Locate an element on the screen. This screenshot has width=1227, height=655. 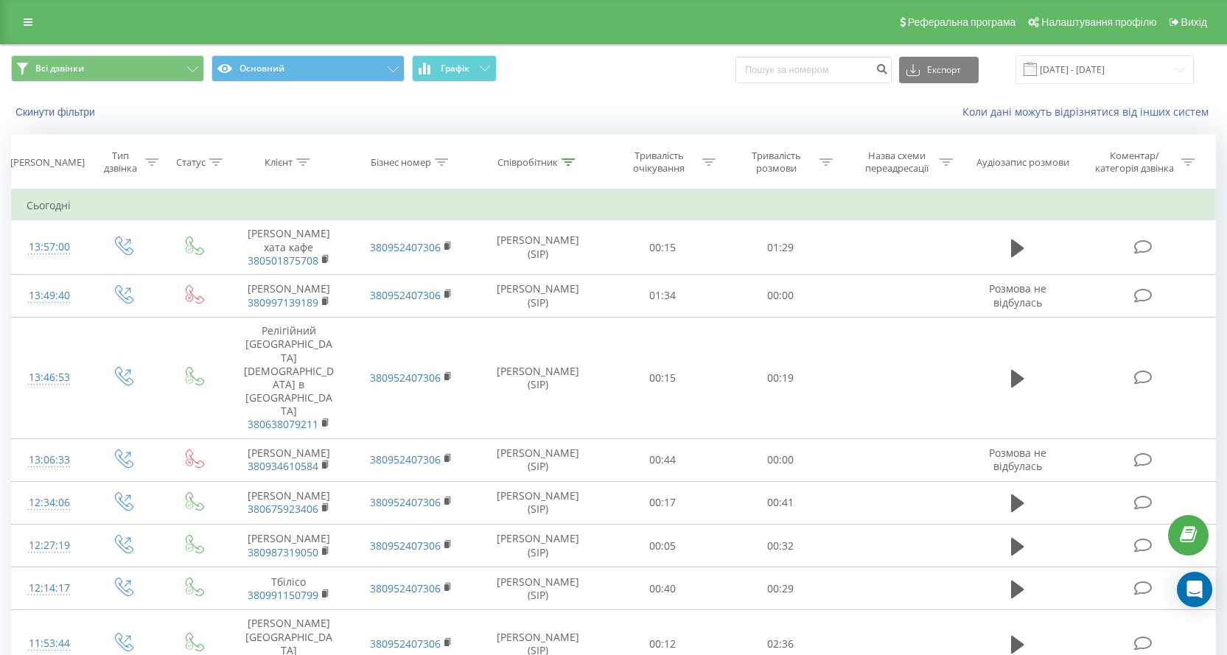
span: Вихід is located at coordinates (1193, 22).